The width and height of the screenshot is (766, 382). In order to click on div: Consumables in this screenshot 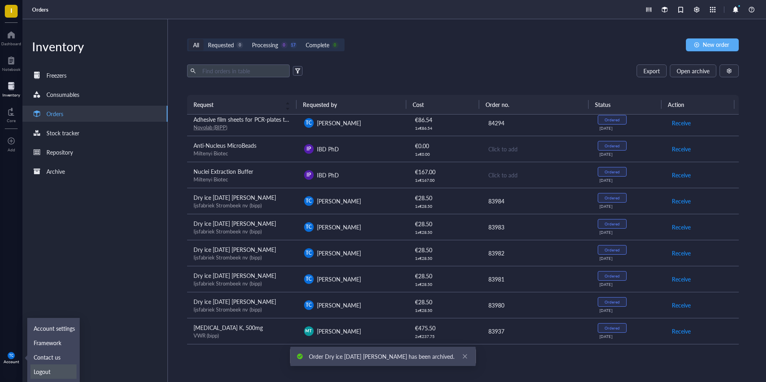, I will do `click(63, 95)`.